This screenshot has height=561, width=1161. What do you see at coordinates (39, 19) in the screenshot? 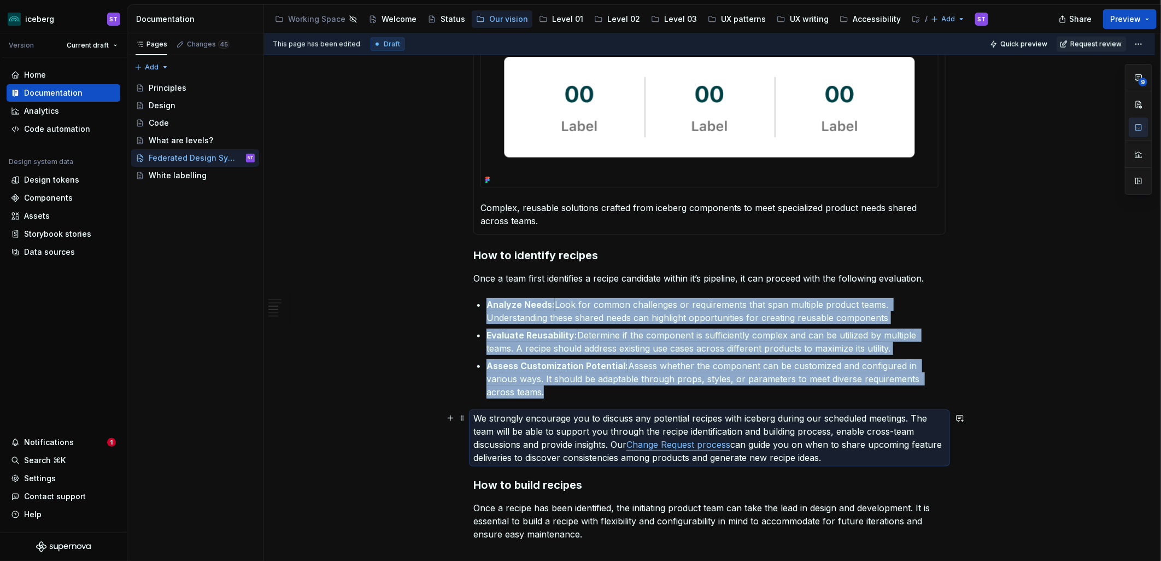
I see `div: iceberg` at bounding box center [39, 19].